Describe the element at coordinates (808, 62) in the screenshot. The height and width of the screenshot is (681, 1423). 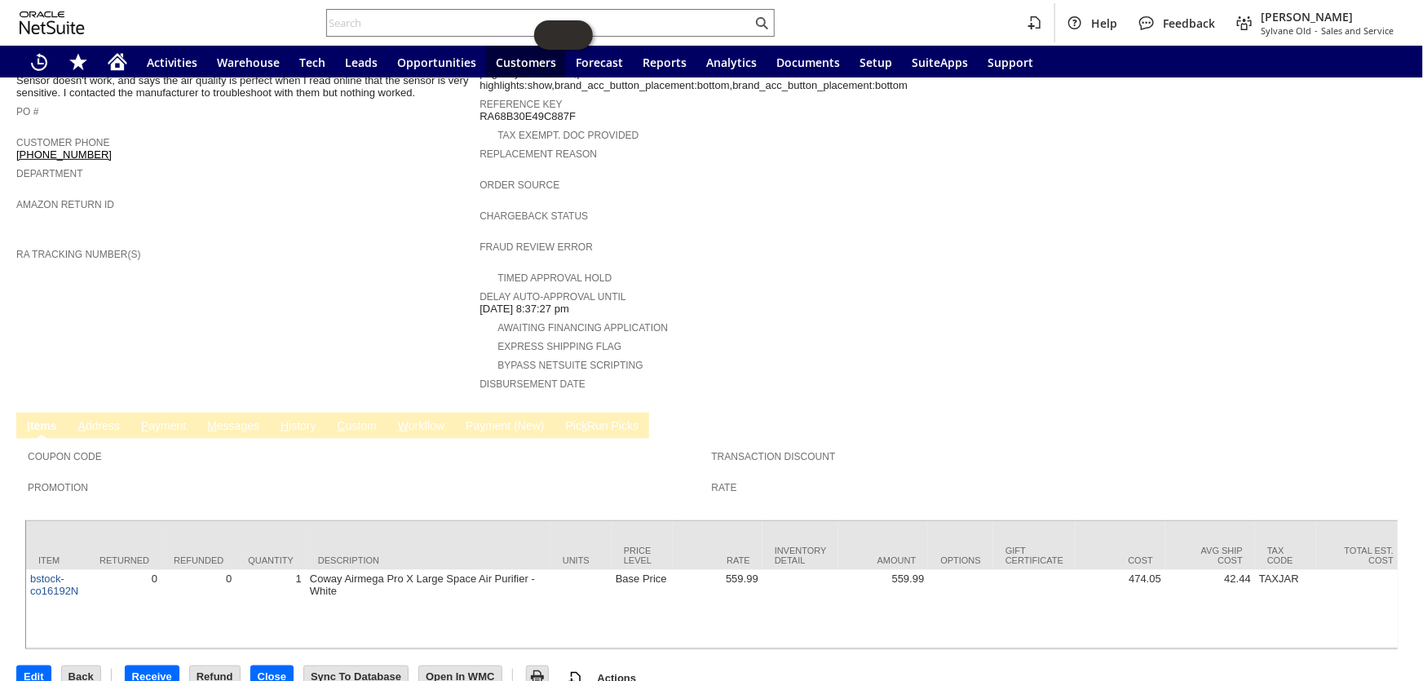
I see `a: Documents` at that location.